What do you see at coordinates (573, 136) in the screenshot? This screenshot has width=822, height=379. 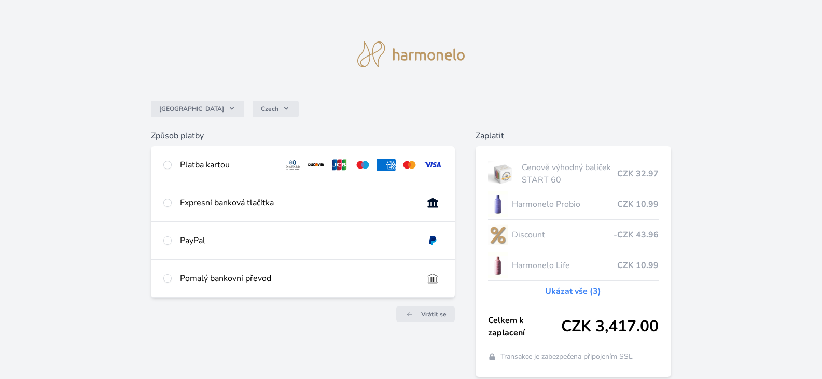 I see `h6: Zaplatit` at bounding box center [573, 136].